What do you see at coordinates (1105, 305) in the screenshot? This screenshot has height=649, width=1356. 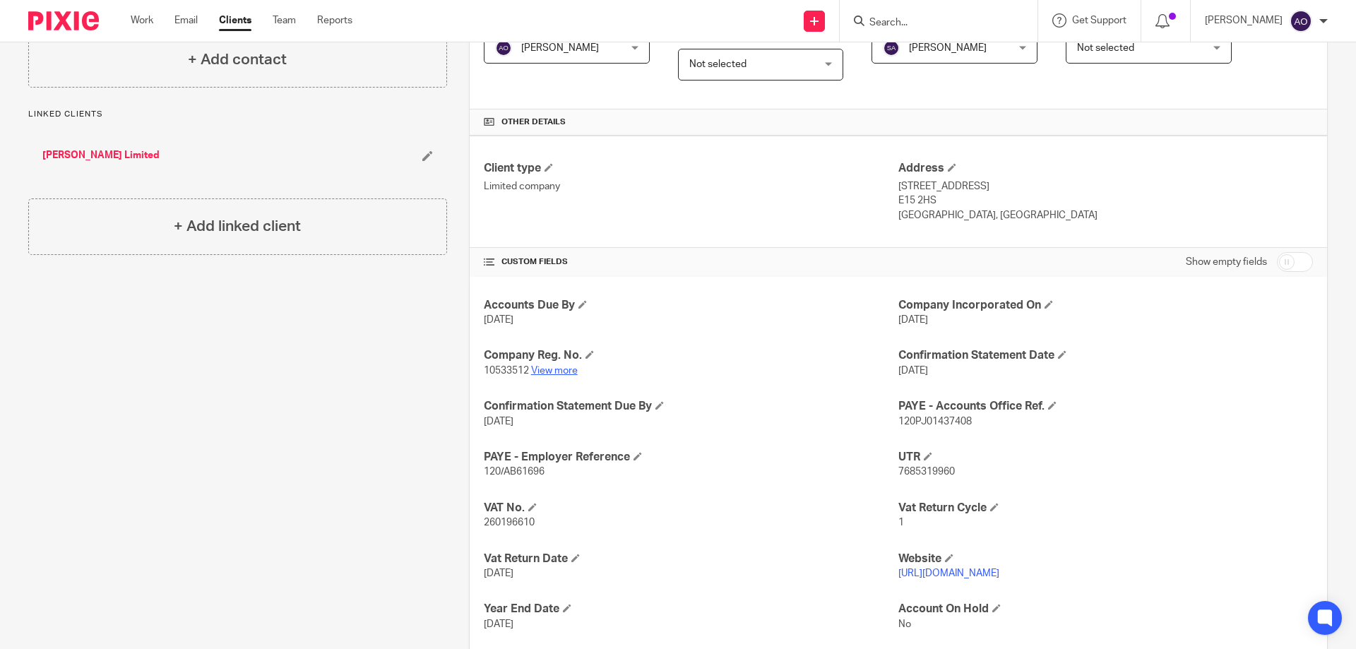 I see `h4: Company Incorporated On` at bounding box center [1105, 305].